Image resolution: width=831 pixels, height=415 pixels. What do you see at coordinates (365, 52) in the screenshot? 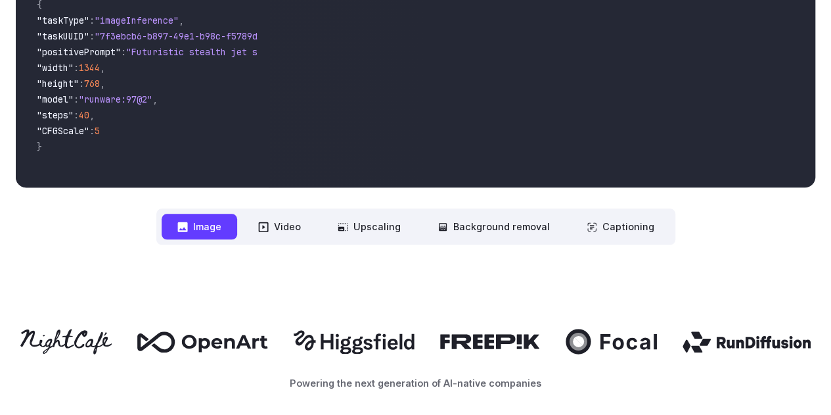
I see `span: "Futuristic stealth jet streaking through a neon-lit cityscape with glowing purple exhaust"` at bounding box center [365, 52].